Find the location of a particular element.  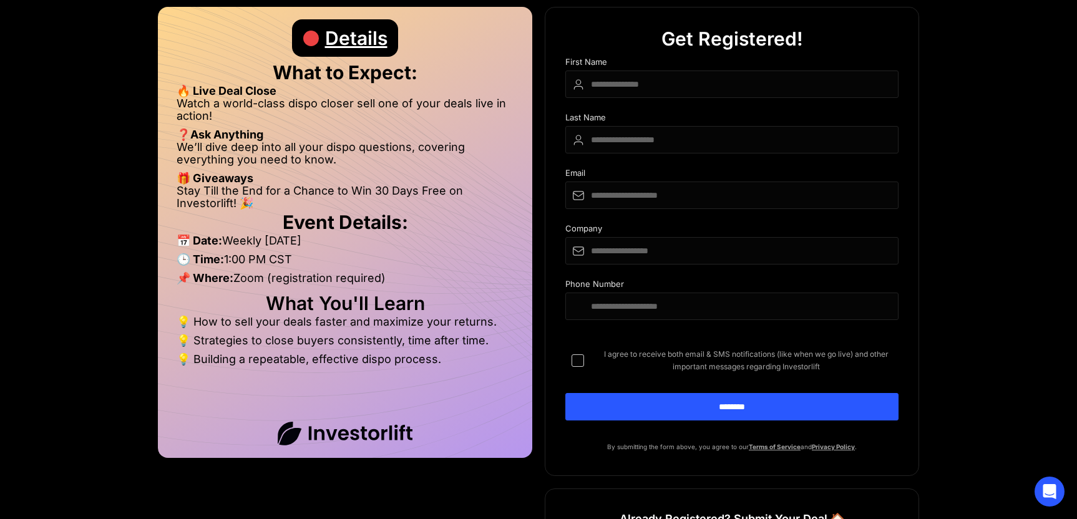

strong: 📅 Date: is located at coordinates (199, 240).